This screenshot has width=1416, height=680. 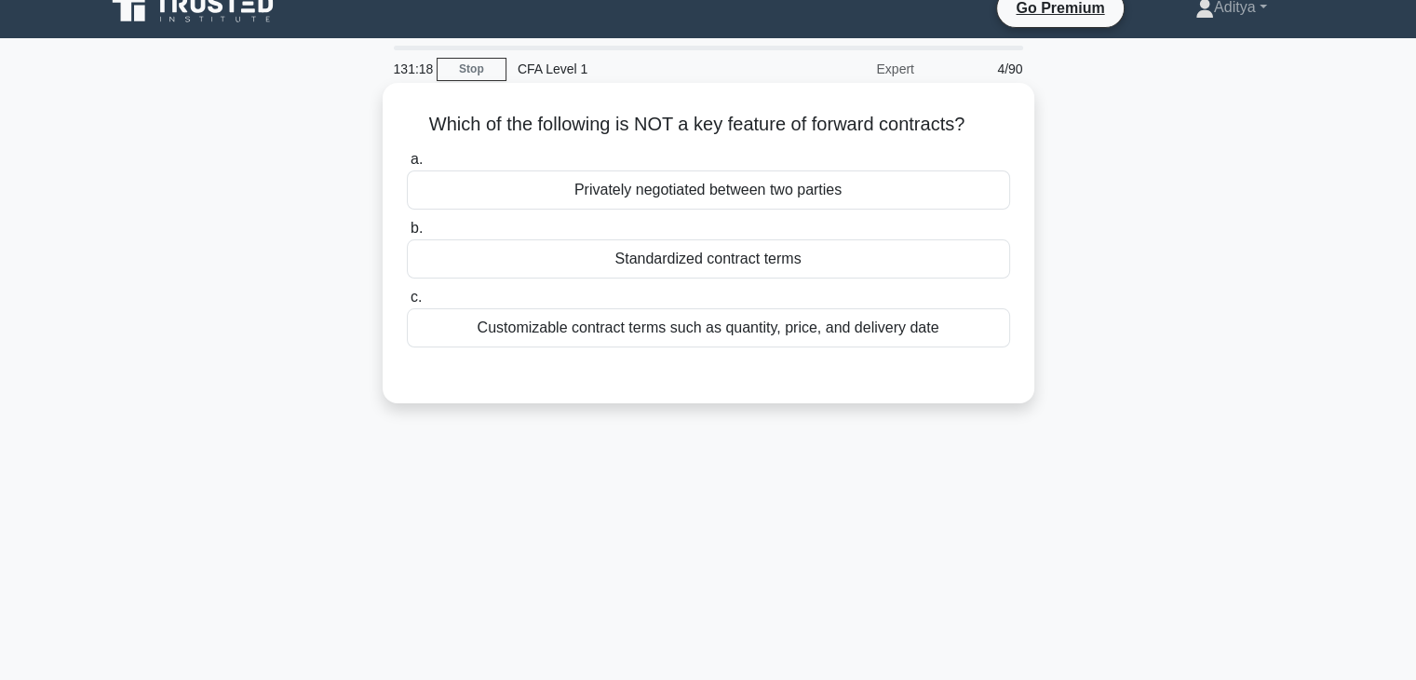 What do you see at coordinates (416, 158) in the screenshot?
I see `span: a.` at bounding box center [416, 158].